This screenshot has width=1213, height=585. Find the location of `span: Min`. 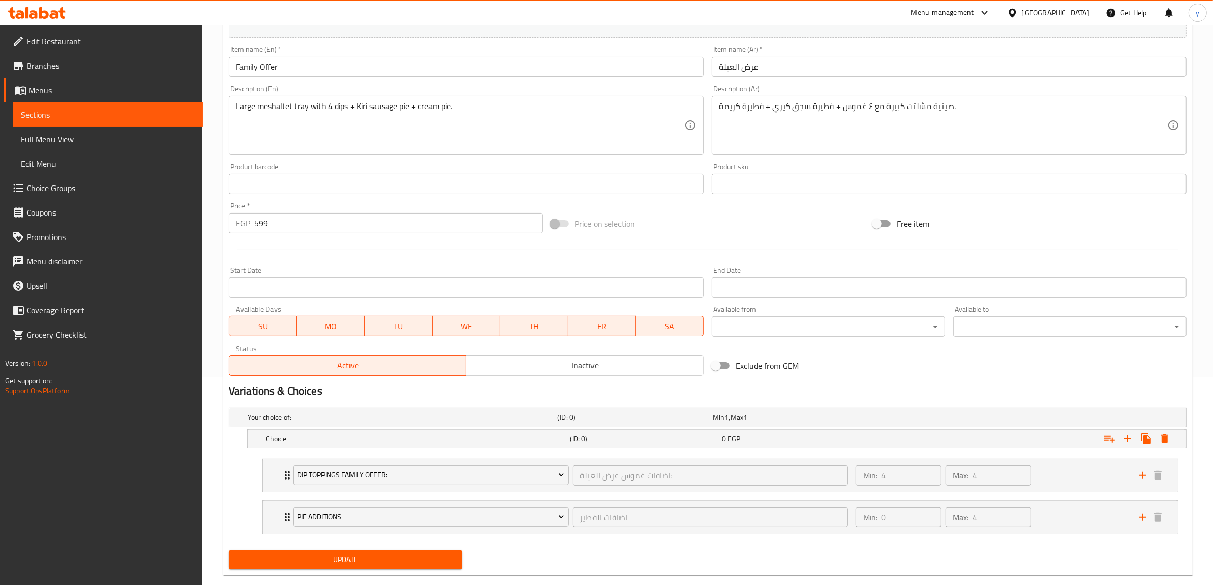

span: Min is located at coordinates (718, 417).